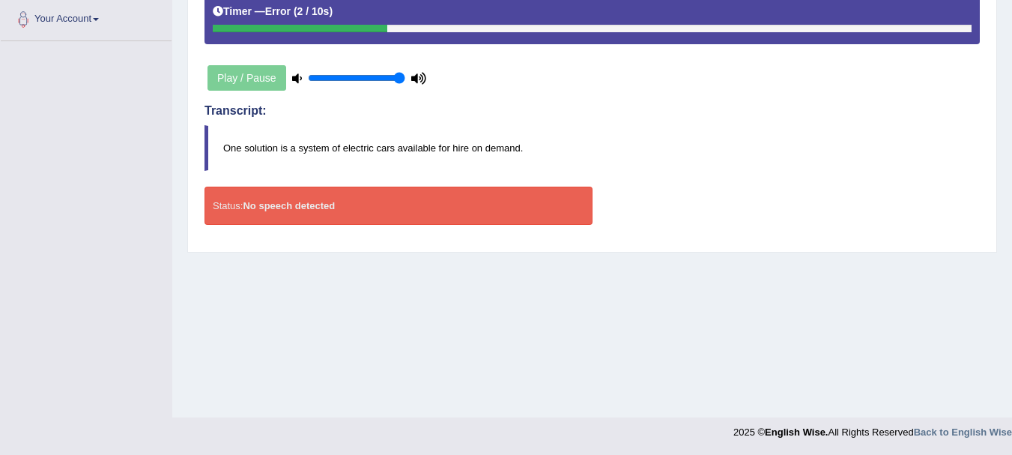 This screenshot has width=1012, height=455. I want to click on h4: Transcript:, so click(592, 111).